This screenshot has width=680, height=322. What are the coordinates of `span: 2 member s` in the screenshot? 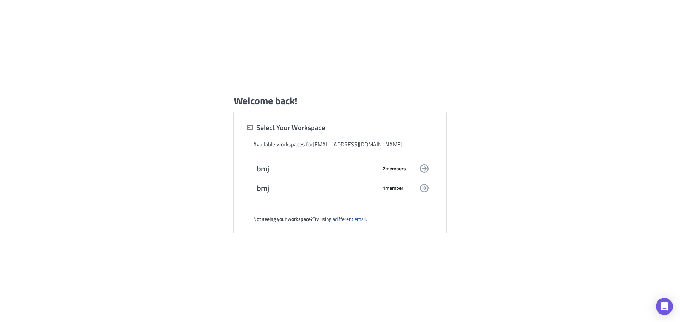 It's located at (394, 169).